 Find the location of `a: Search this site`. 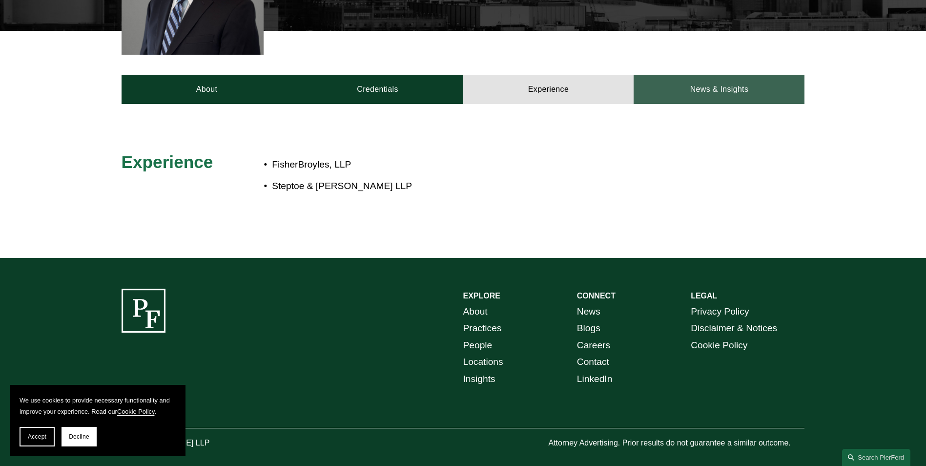

a: Search this site is located at coordinates (876, 457).